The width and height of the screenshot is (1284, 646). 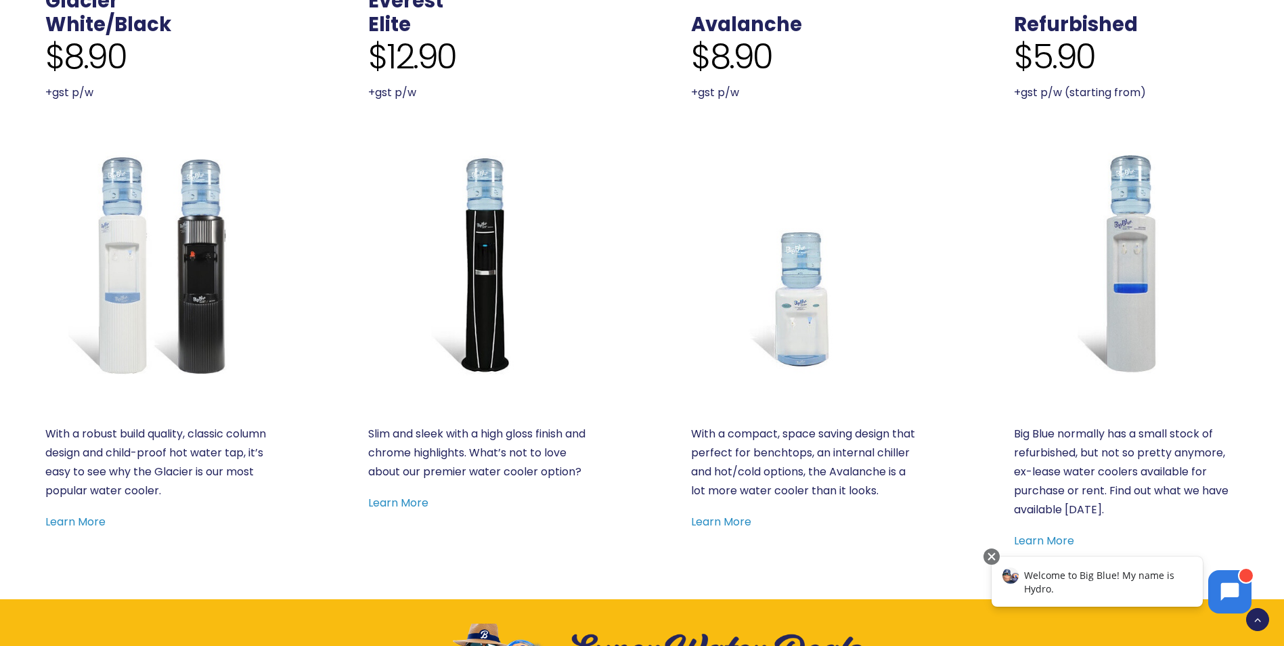 What do you see at coordinates (122, 36) in the screenshot?
I see `span: Welcome to Big Blue! My name is Hydro.` at bounding box center [122, 36].